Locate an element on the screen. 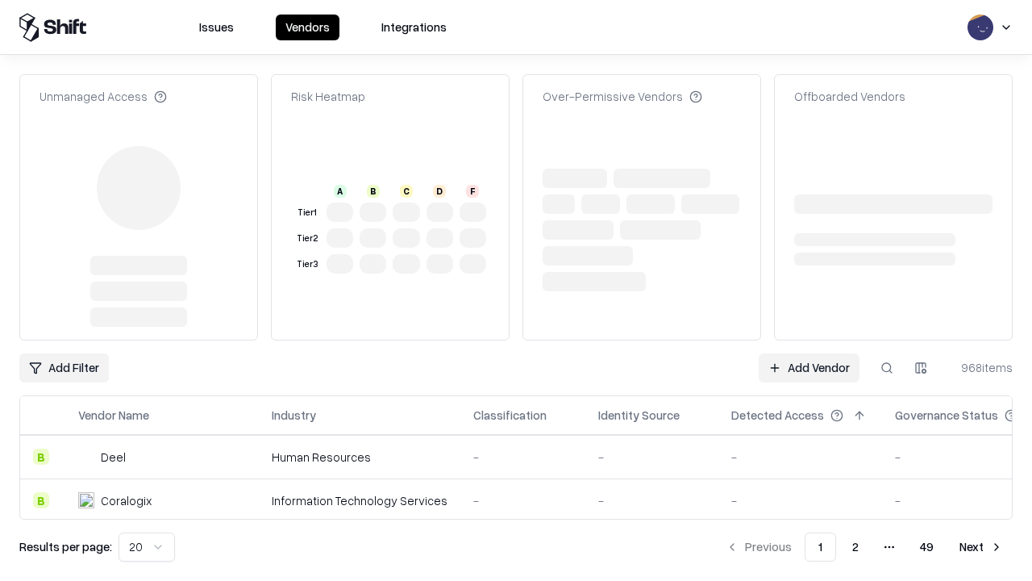 Image resolution: width=1032 pixels, height=581 pixels. nav: pagination is located at coordinates (864, 547).